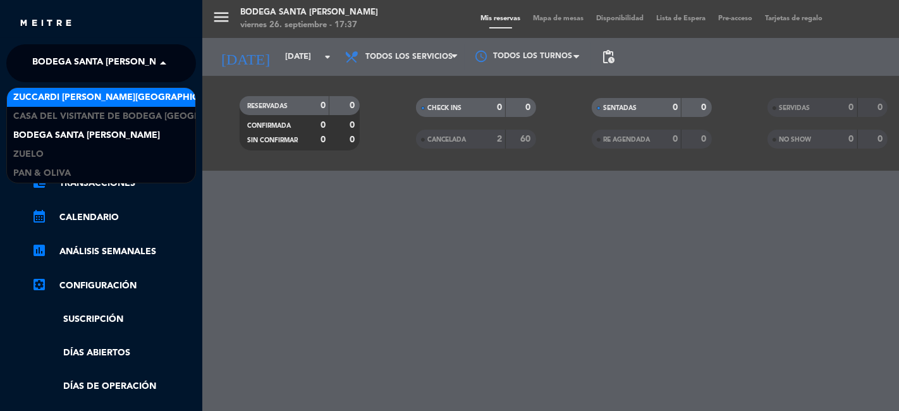 Image resolution: width=899 pixels, height=411 pixels. What do you see at coordinates (114, 183) in the screenshot?
I see `a: account_balance_walletTransacciones` at bounding box center [114, 183].